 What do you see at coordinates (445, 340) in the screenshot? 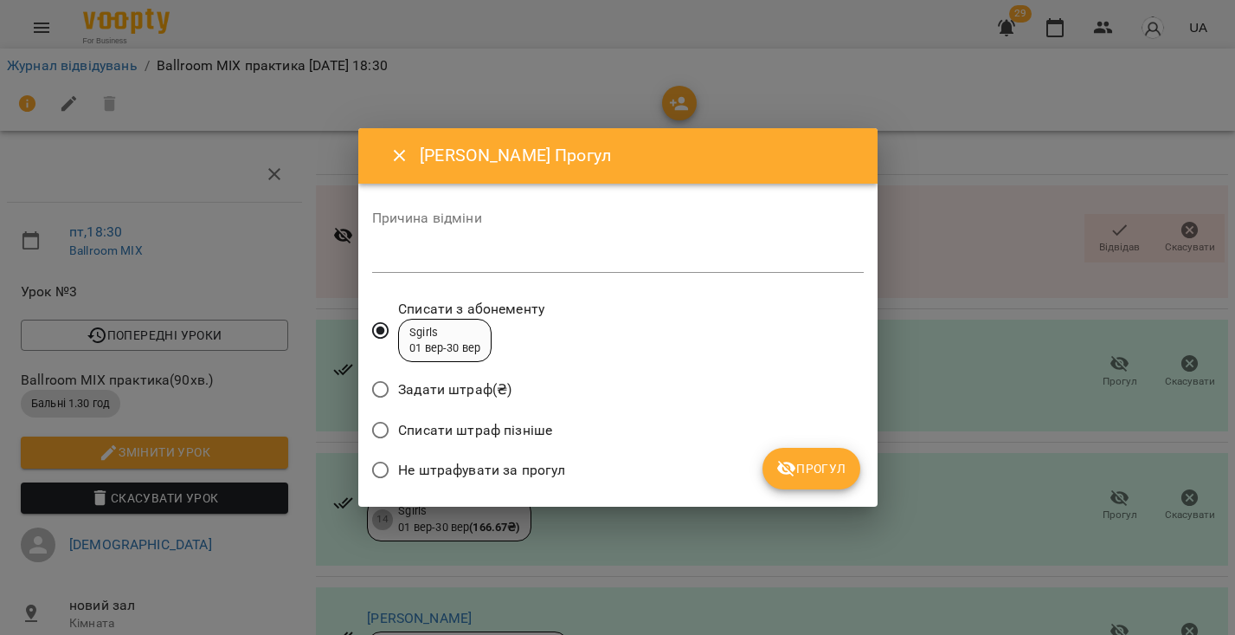
I see `div: Sgirls 01 вер - 30 вер` at bounding box center [445, 340].